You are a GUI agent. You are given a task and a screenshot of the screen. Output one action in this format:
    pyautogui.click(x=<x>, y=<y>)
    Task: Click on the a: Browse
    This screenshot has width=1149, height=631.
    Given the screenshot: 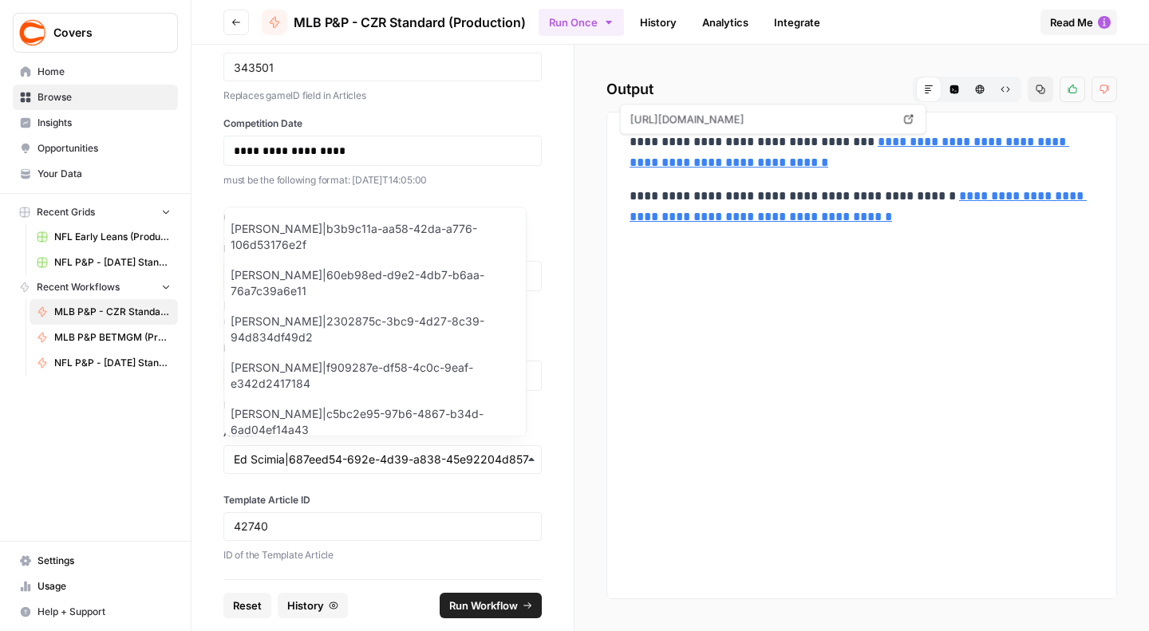 What is the action you would take?
    pyautogui.click(x=95, y=97)
    